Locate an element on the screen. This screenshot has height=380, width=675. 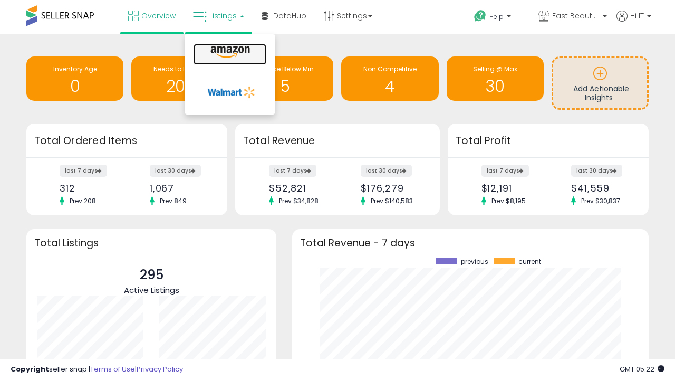
div: $41,559 is located at coordinates (601, 188).